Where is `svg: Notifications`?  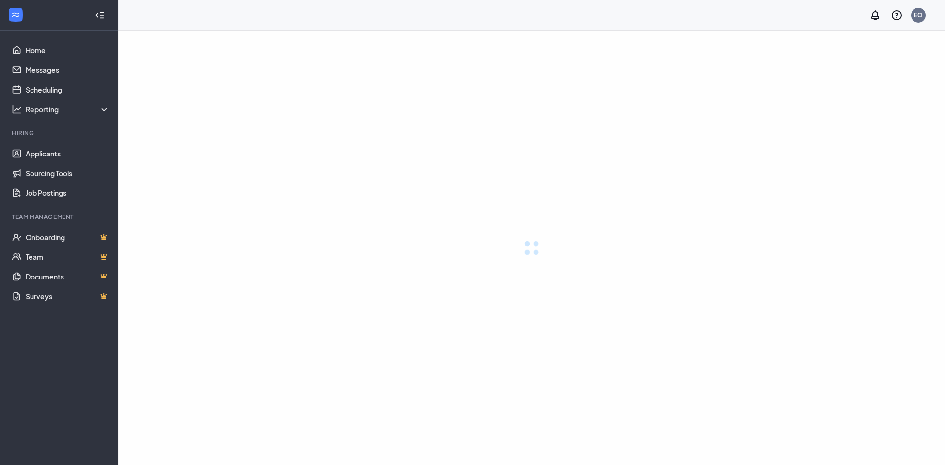
svg: Notifications is located at coordinates (875, 15).